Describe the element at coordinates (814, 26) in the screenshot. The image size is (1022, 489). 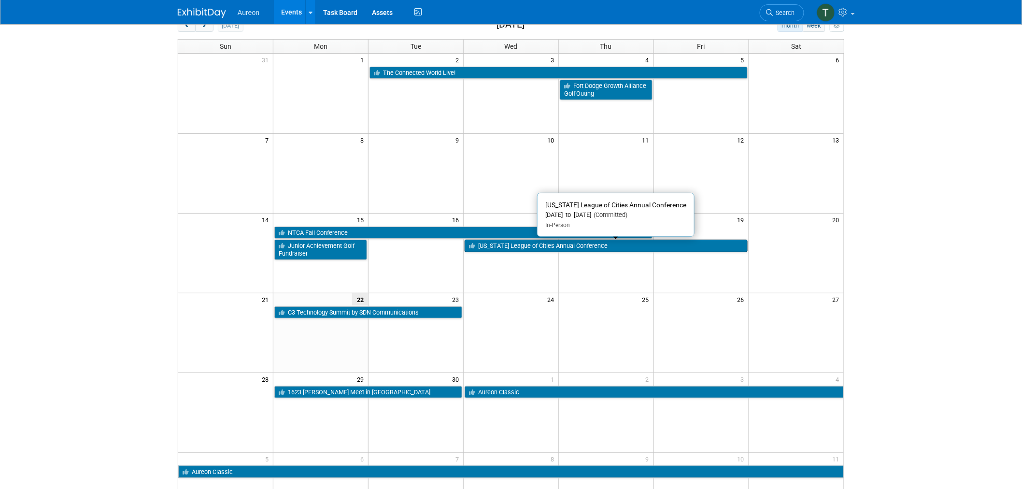
I see `button: week` at that location.